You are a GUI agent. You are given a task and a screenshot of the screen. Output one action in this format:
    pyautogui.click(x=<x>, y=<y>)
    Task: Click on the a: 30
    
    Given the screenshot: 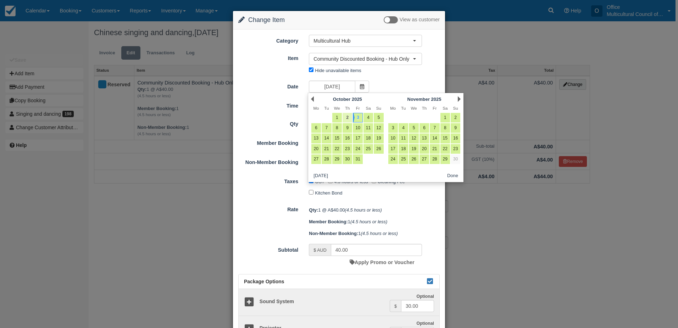 What is the action you would take?
    pyautogui.click(x=455, y=159)
    